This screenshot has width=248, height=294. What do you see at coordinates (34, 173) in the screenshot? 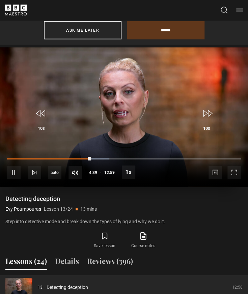
I see `button: Next Lesson` at bounding box center [34, 173].